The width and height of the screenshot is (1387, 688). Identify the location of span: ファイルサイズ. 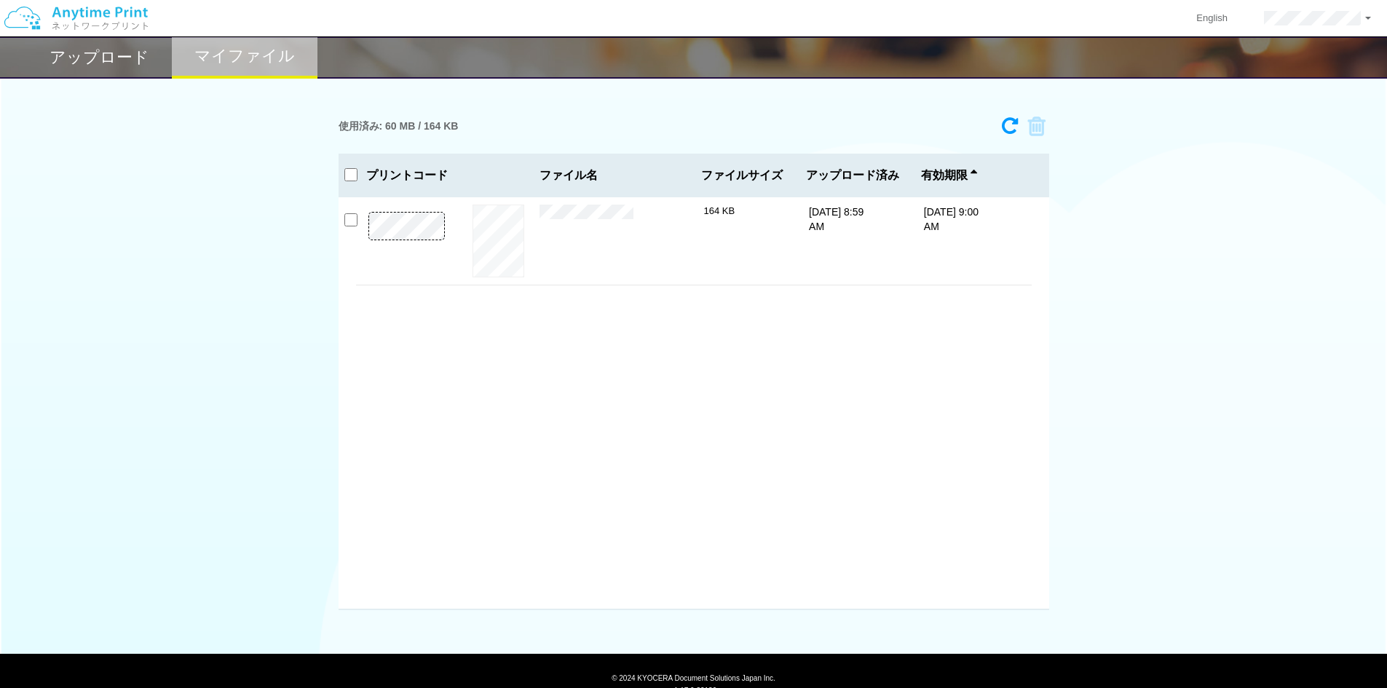
(743, 176).